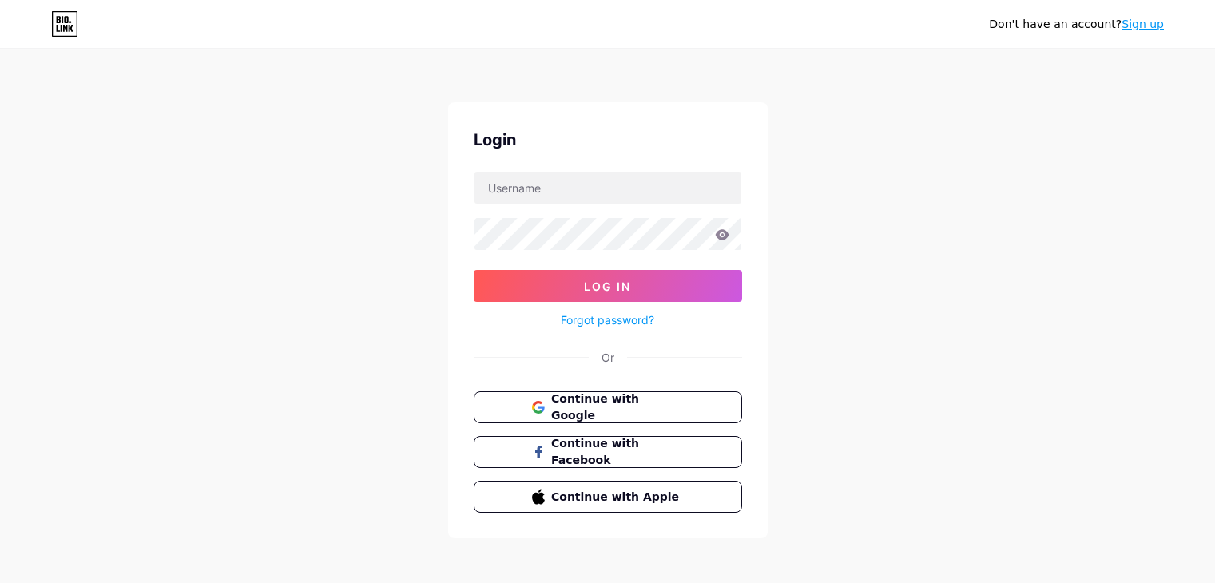 This screenshot has height=583, width=1215. I want to click on span: Continue with Google, so click(617, 407).